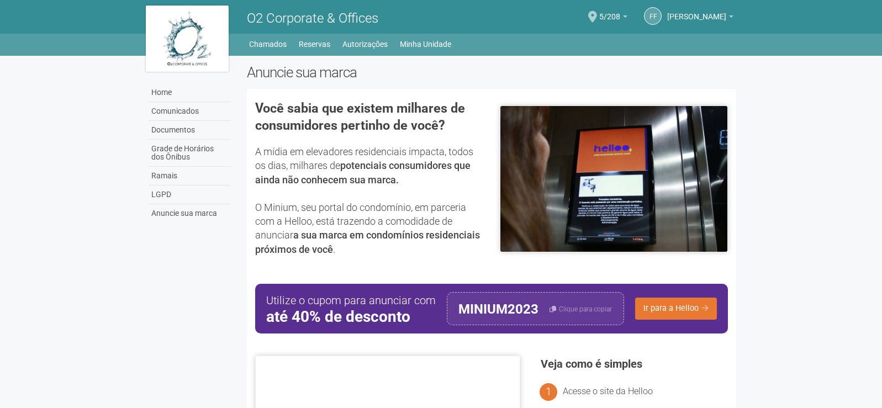 The width and height of the screenshot is (882, 408). What do you see at coordinates (189, 93) in the screenshot?
I see `a: Home` at bounding box center [189, 93].